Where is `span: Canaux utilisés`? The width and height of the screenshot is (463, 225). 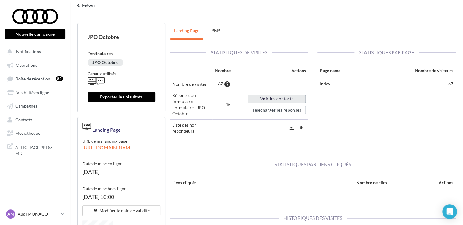
span: Canaux utilisés is located at coordinates (102, 74).